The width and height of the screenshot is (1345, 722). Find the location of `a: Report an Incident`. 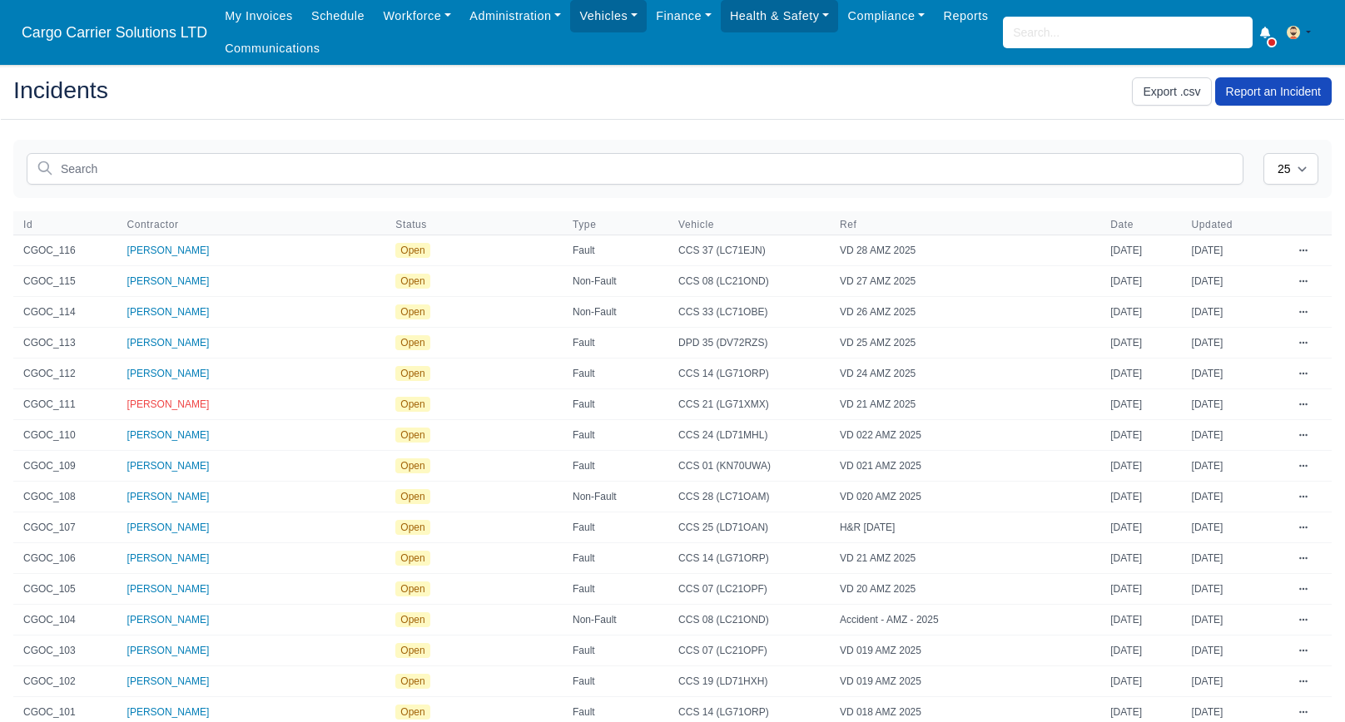

a: Report an Incident is located at coordinates (1273, 92).